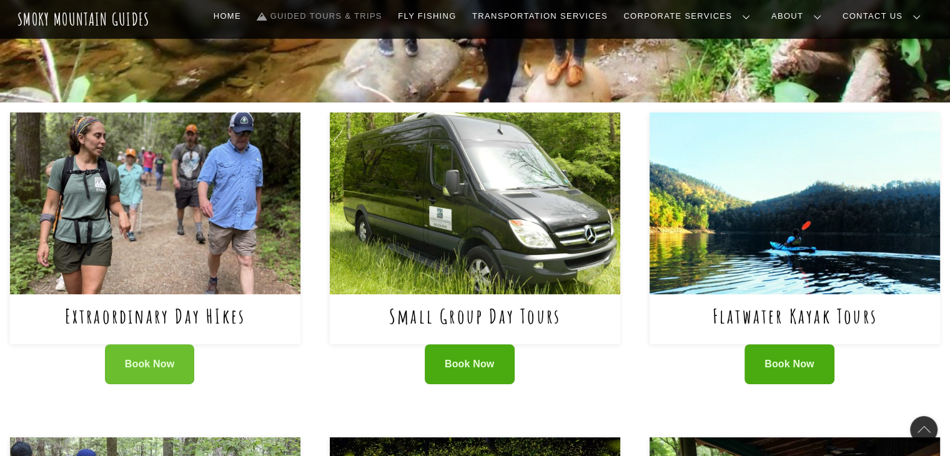 This screenshot has width=950, height=456. Describe the element at coordinates (427, 16) in the screenshot. I see `a: Fly Fishing` at that location.